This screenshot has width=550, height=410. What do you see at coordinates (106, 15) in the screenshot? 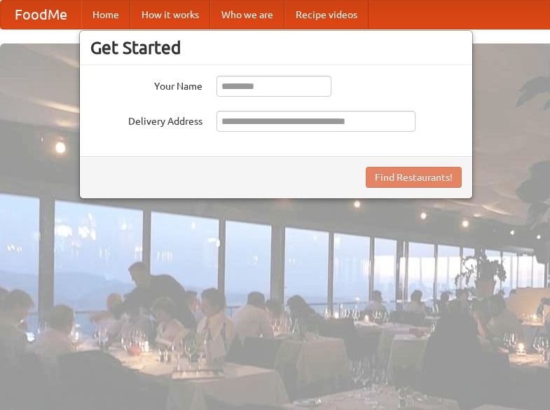
I see `a: Home` at bounding box center [106, 15].